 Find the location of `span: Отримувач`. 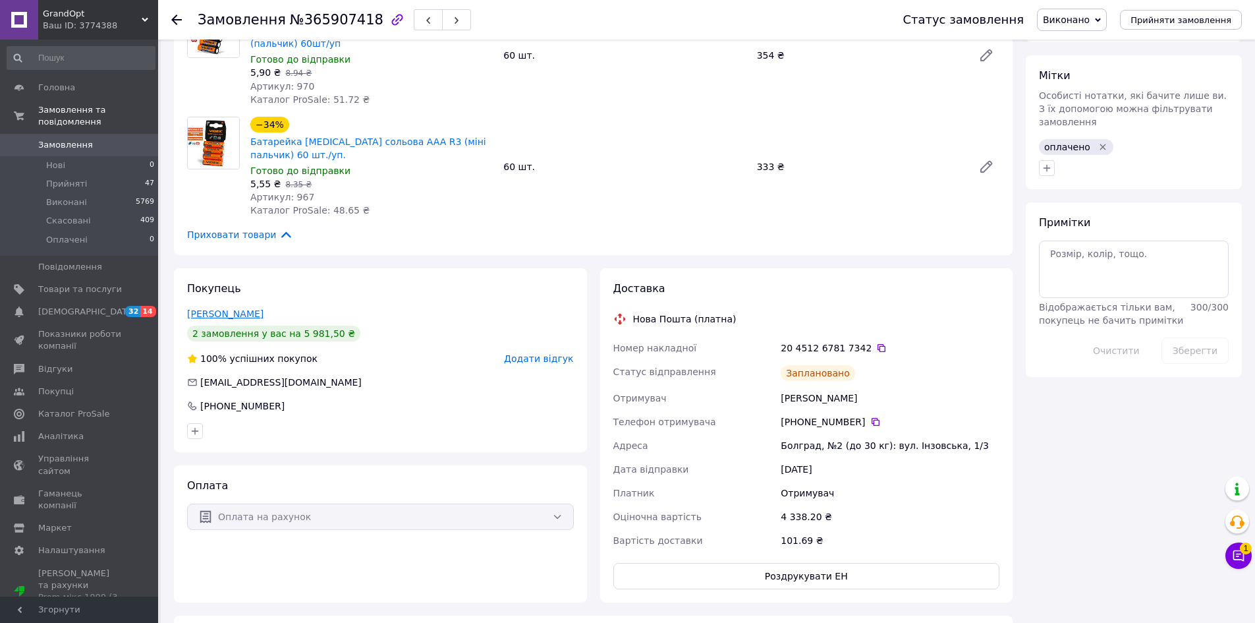

span: Отримувач is located at coordinates (640, 398).